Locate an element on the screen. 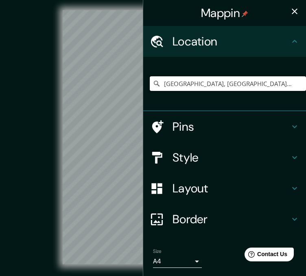 The image size is (306, 276). div: Pins is located at coordinates (224, 127).